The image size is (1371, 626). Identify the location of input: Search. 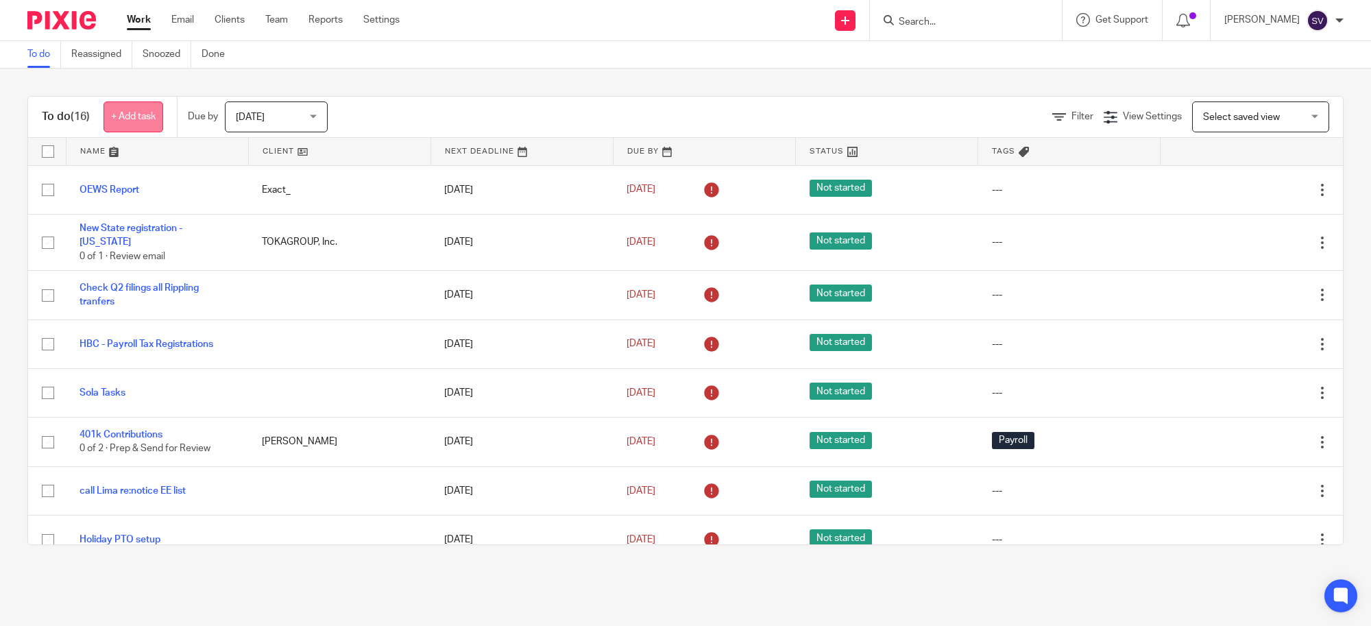
(959, 23).